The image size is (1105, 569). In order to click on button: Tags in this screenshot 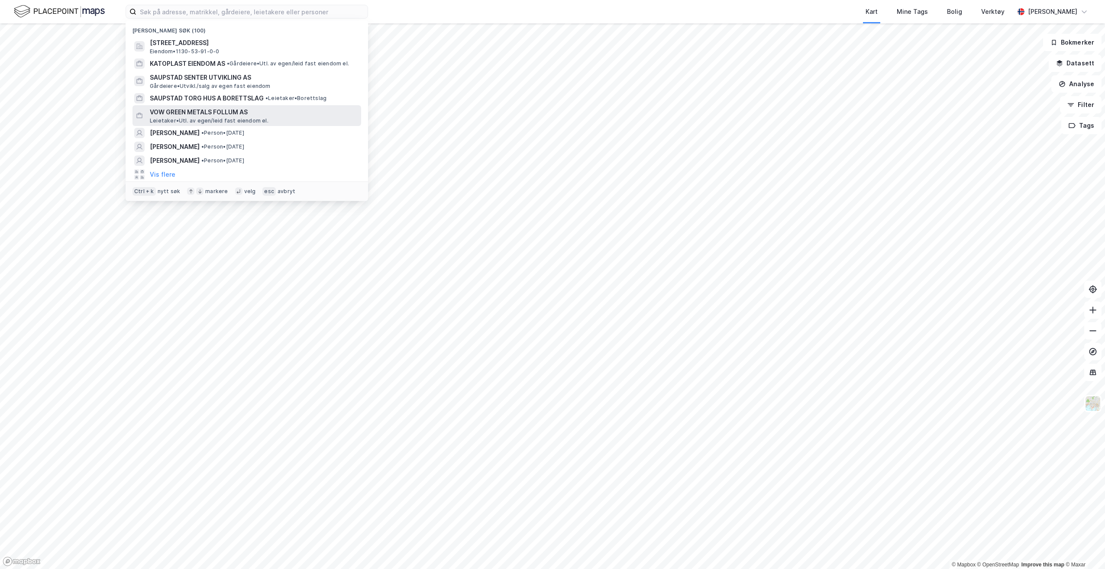, I will do `click(1082, 126)`.